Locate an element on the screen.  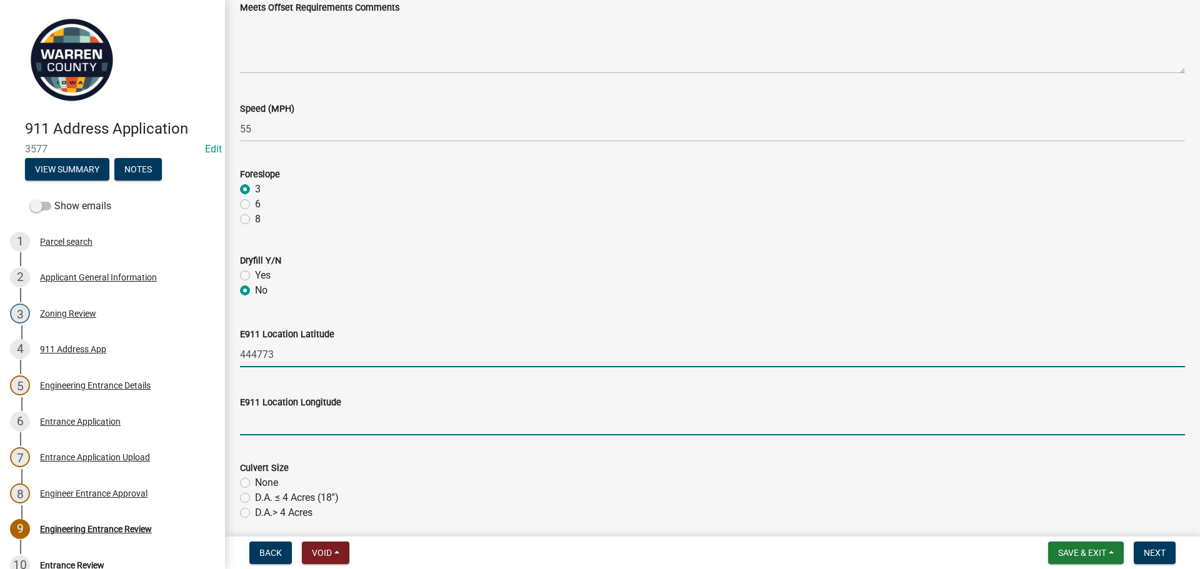
div: Engineering Entrance Review is located at coordinates (96, 529).